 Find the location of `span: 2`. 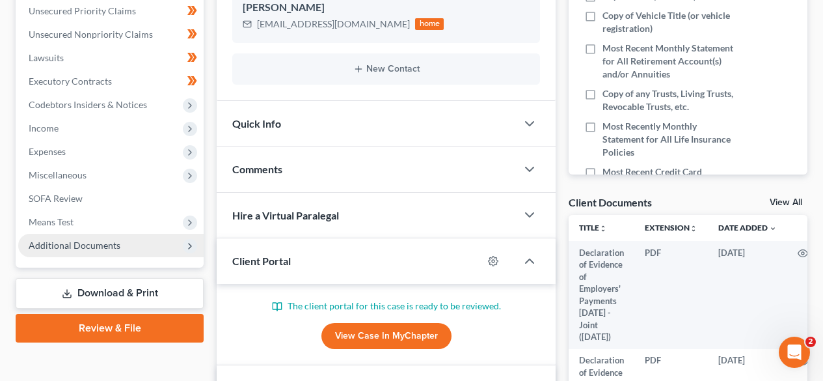

span: 2 is located at coordinates (810, 341).